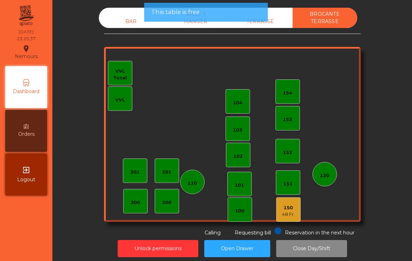  I want to click on span: Requesting bill, so click(253, 232).